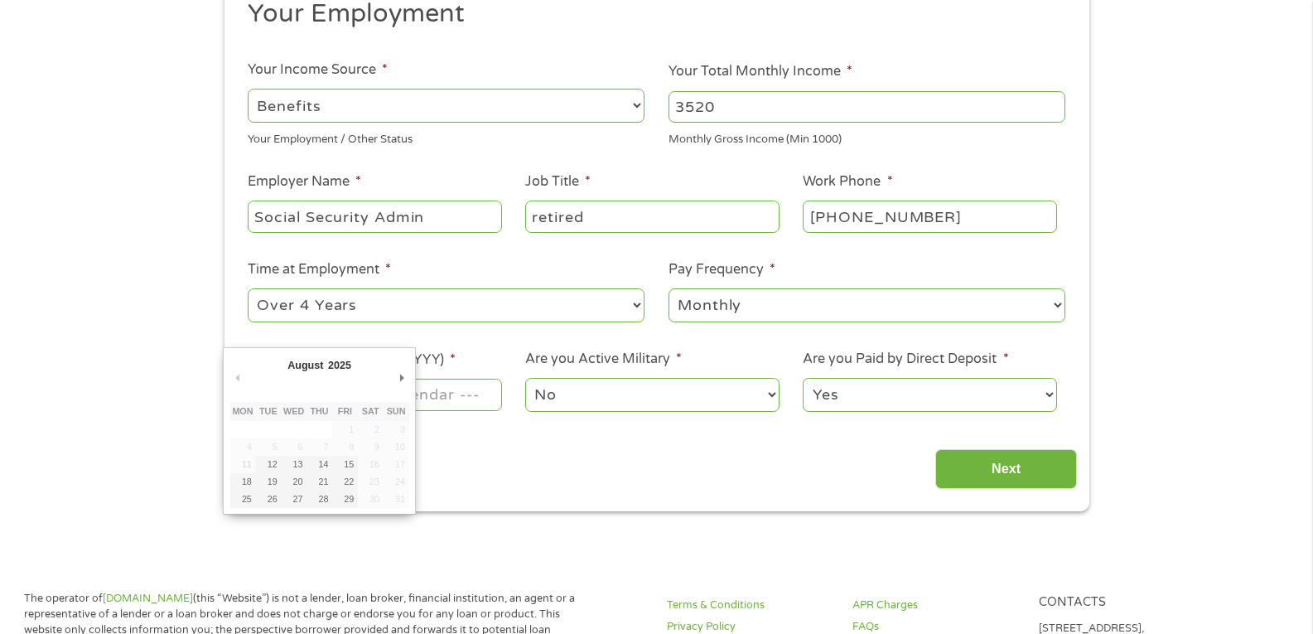 The width and height of the screenshot is (1313, 634). Describe the element at coordinates (905, 359) in the screenshot. I see `label: Are you Paid by Direct Deposit` at that location.